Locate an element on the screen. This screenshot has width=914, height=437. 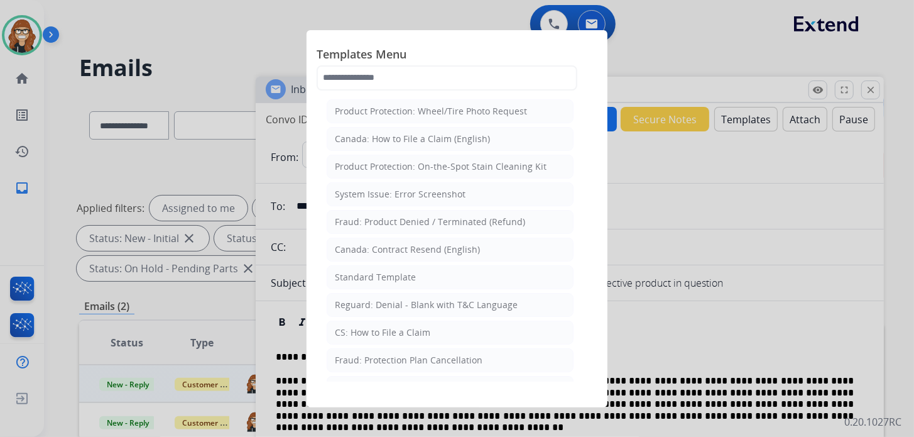
div: Product Protection: Wheel/Tire Photo Request is located at coordinates (431, 111).